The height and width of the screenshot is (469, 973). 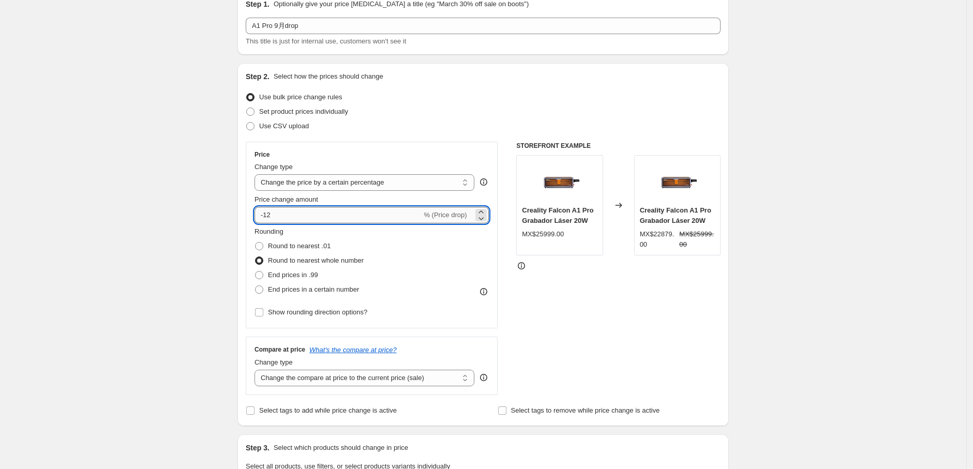 I want to click on h2: Step 3., so click(x=258, y=448).